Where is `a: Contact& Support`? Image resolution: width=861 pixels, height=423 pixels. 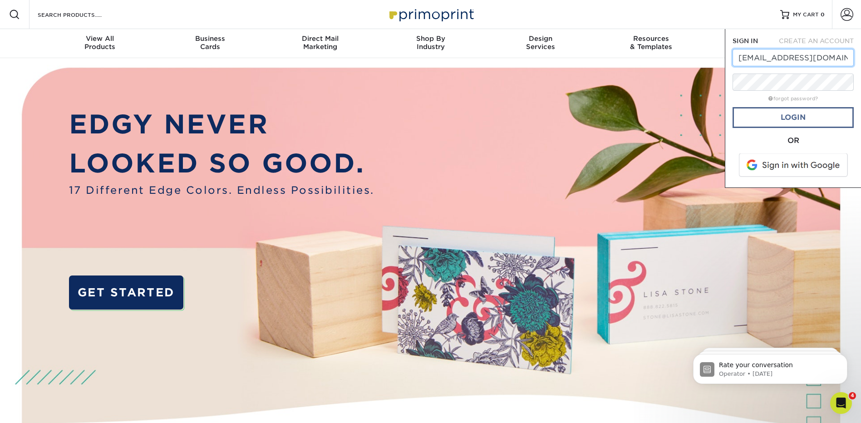
a: Contact& Support is located at coordinates (761, 44).